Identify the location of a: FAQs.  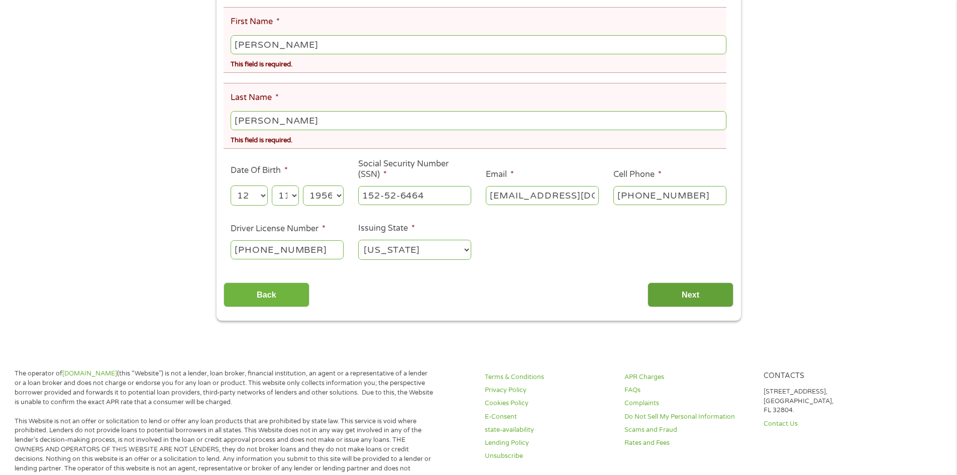
(688, 390).